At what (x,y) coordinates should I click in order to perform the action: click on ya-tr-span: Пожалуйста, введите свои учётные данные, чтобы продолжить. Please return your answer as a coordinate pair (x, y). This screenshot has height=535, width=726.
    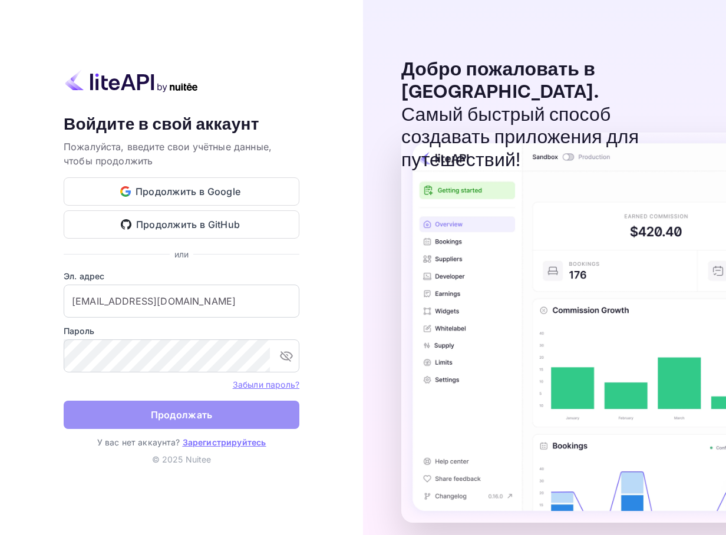
    Looking at the image, I should click on (167, 154).